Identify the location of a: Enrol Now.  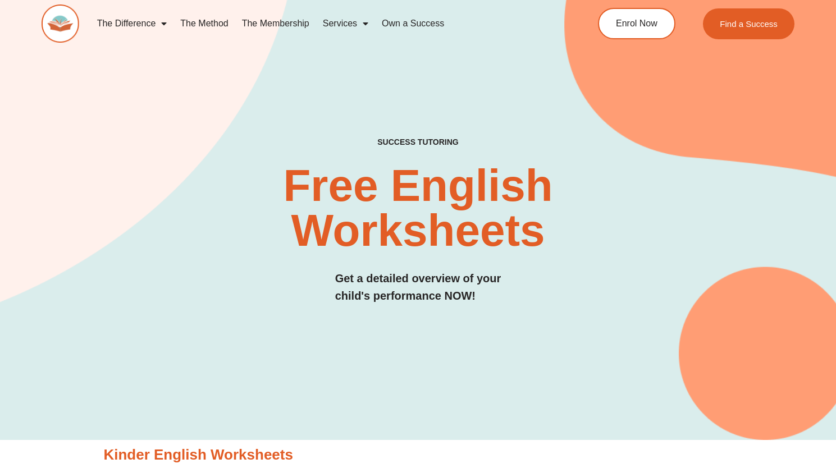
(637, 24).